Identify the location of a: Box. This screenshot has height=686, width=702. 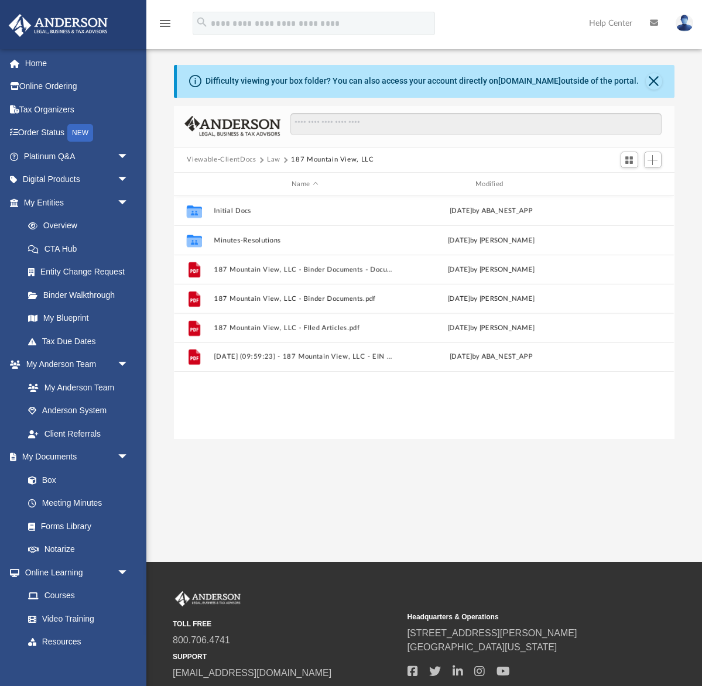
(76, 480).